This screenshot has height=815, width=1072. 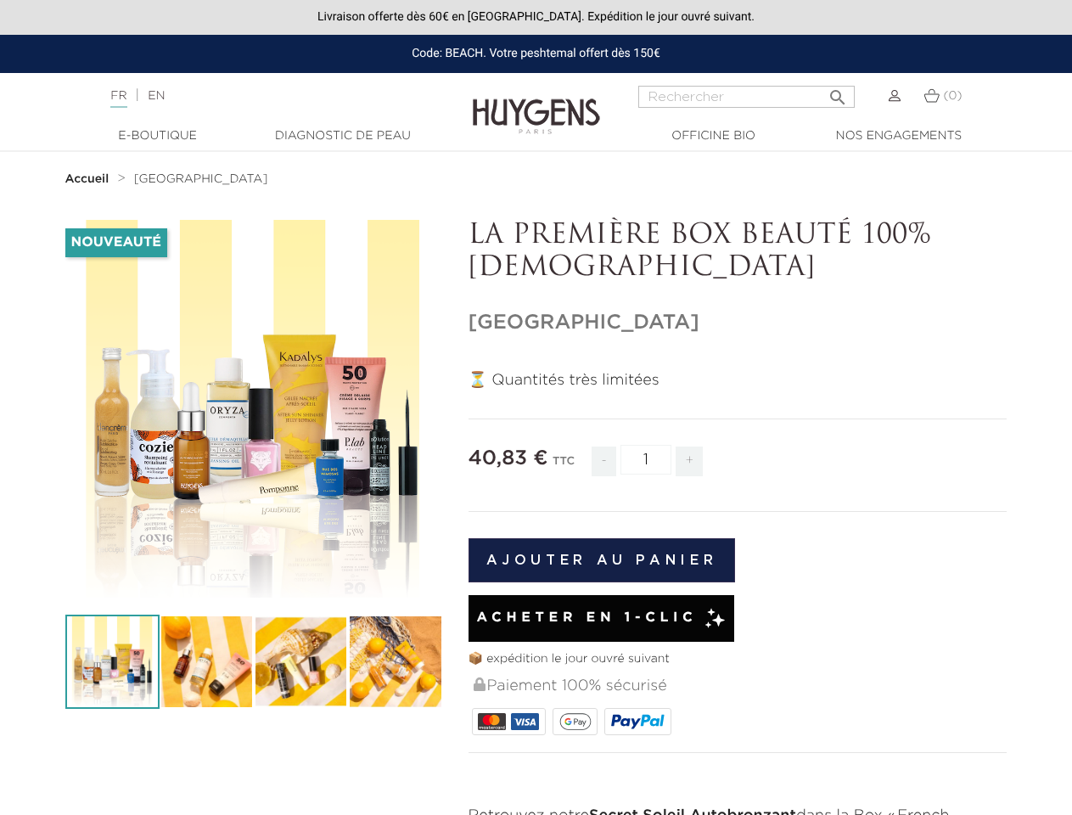 I want to click on a: EN, so click(x=156, y=96).